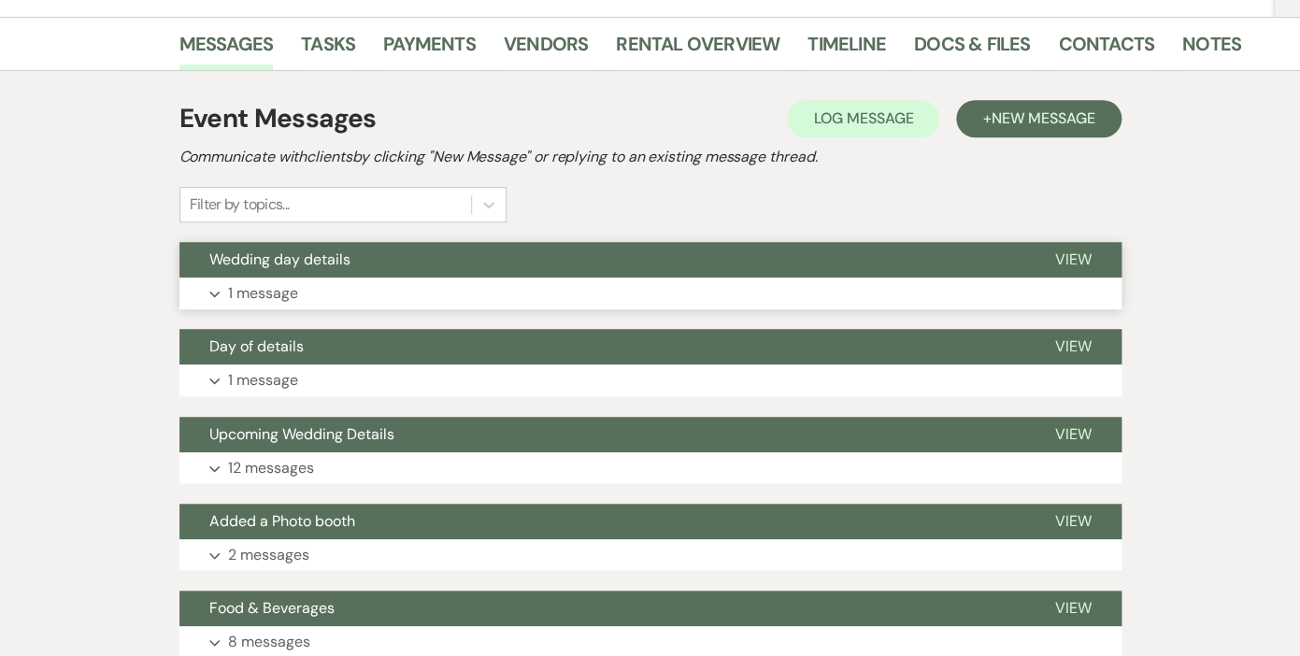  I want to click on button: Added a Photo booth, so click(602, 522).